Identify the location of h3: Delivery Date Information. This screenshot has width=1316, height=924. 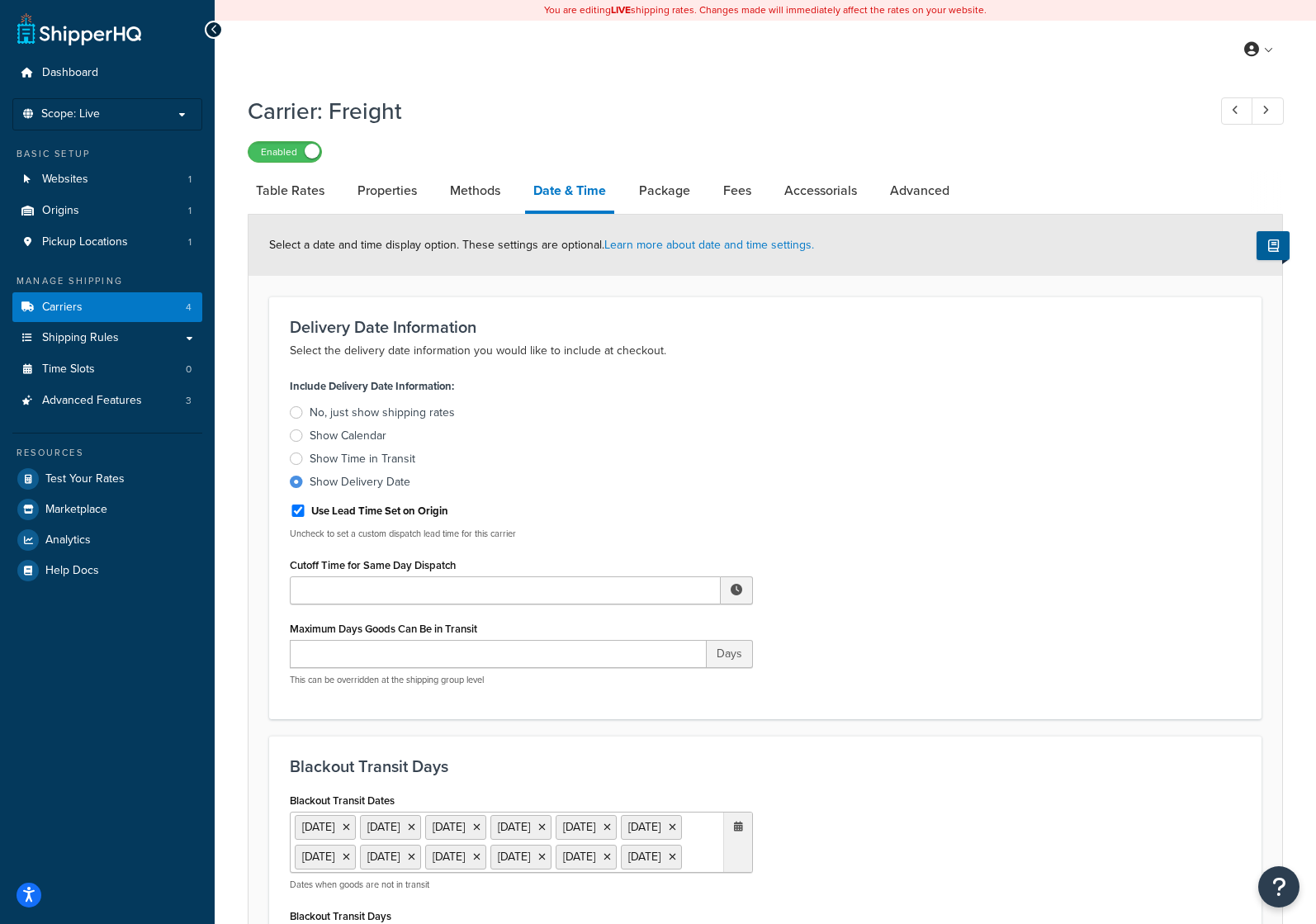
(765, 327).